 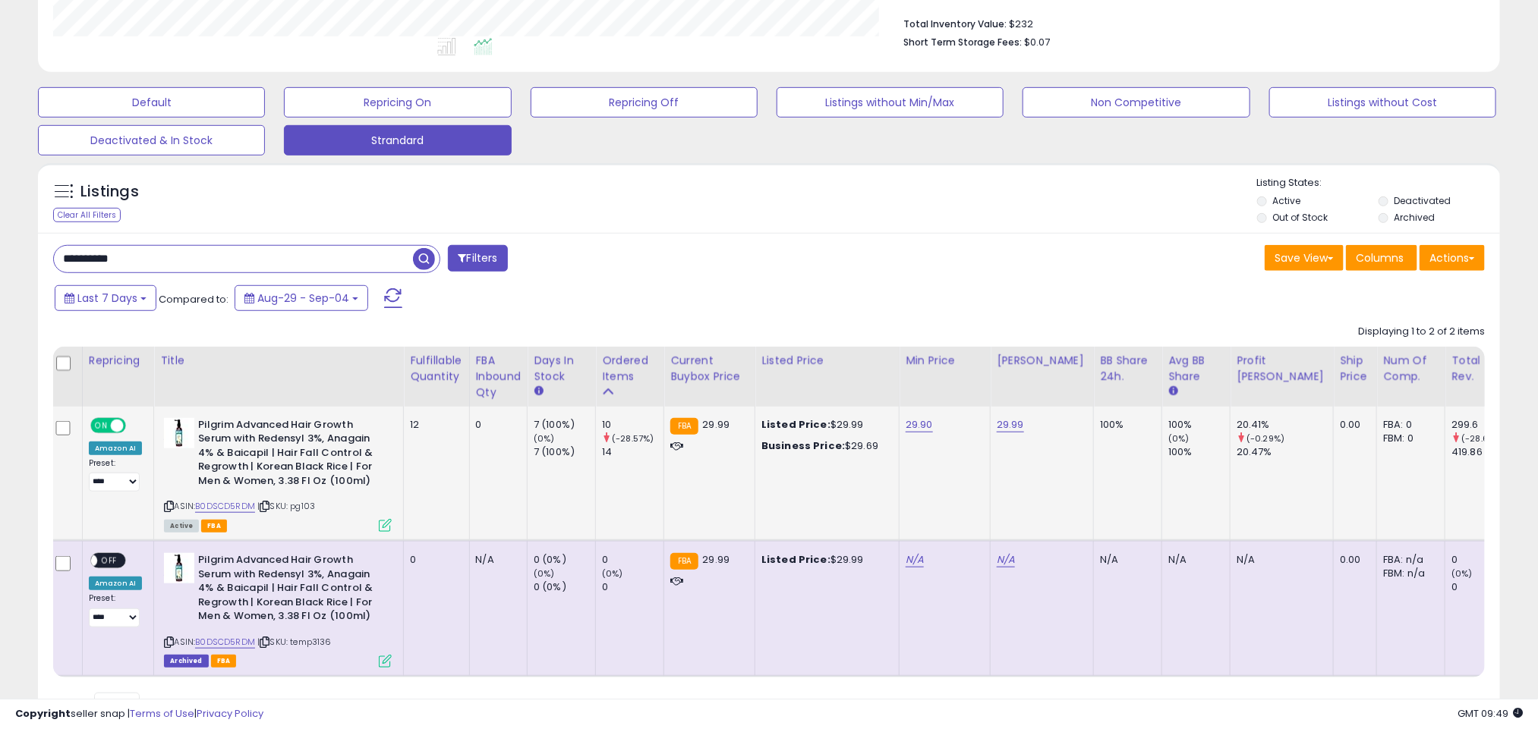 What do you see at coordinates (230, 713) in the screenshot?
I see `a: Privacy Policy` at bounding box center [230, 713].